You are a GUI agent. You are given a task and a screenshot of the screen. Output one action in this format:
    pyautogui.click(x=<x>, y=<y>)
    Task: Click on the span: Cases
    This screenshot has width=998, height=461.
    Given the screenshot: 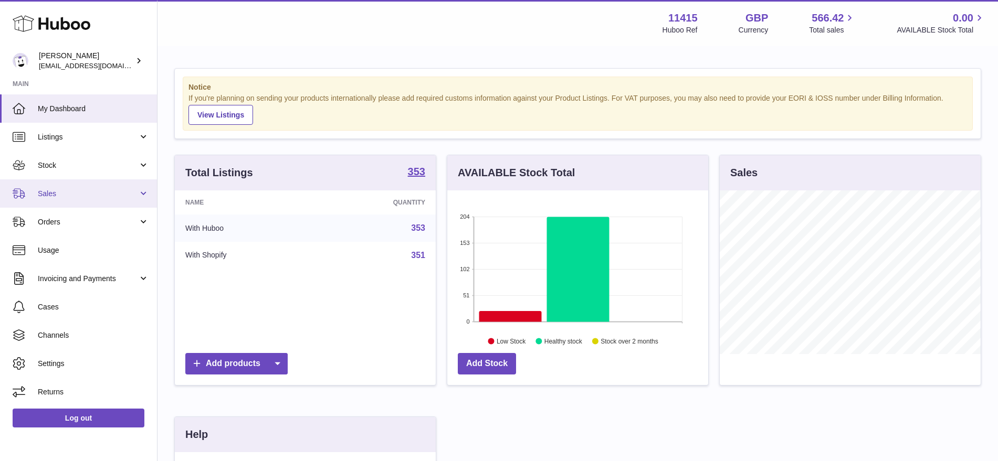 What is the action you would take?
    pyautogui.click(x=93, y=307)
    